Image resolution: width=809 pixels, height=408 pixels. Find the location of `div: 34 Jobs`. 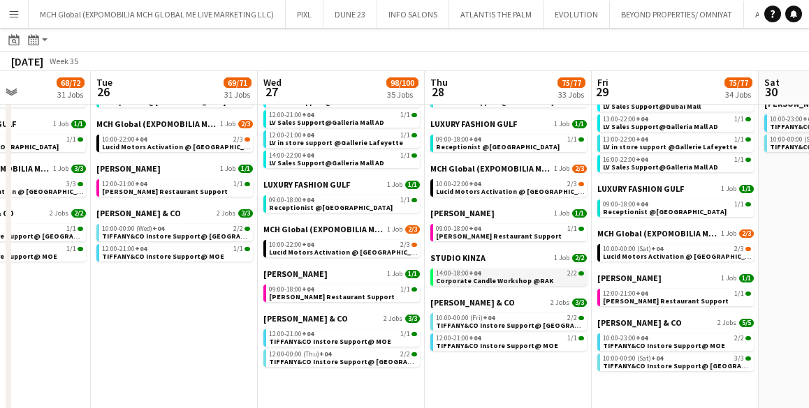

div: 34 Jobs is located at coordinates (738, 94).